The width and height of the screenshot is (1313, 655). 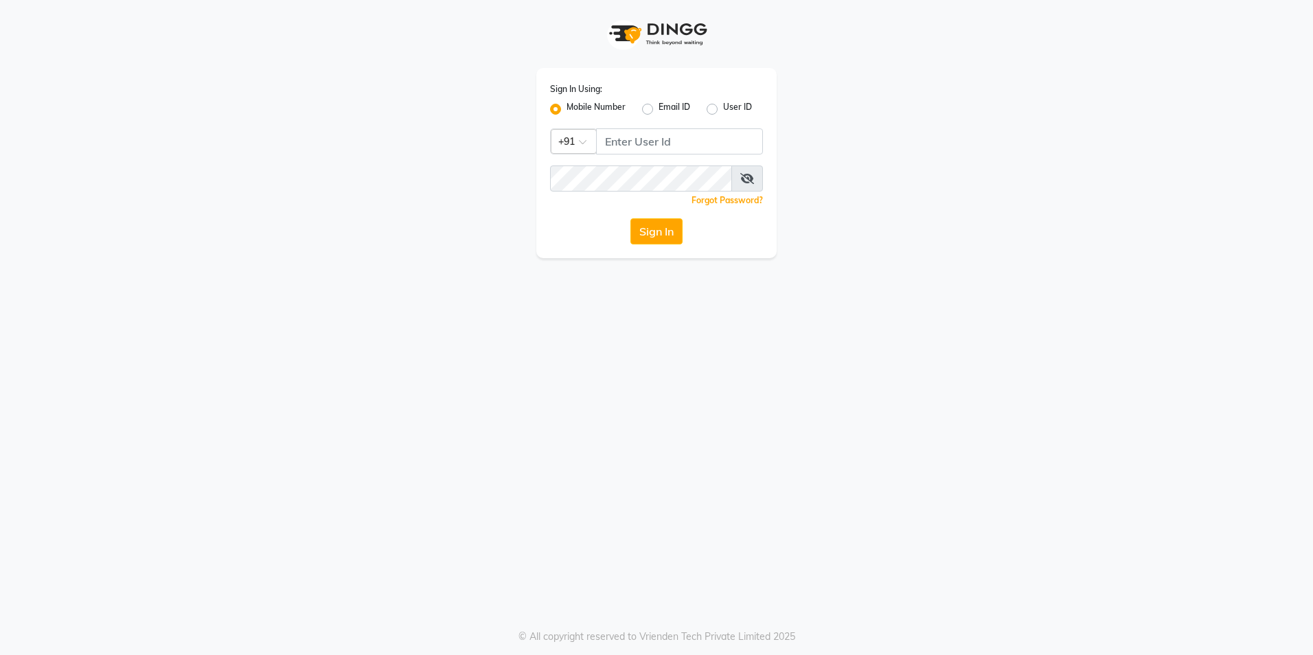 What do you see at coordinates (596, 109) in the screenshot?
I see `label: Mobile Number` at bounding box center [596, 109].